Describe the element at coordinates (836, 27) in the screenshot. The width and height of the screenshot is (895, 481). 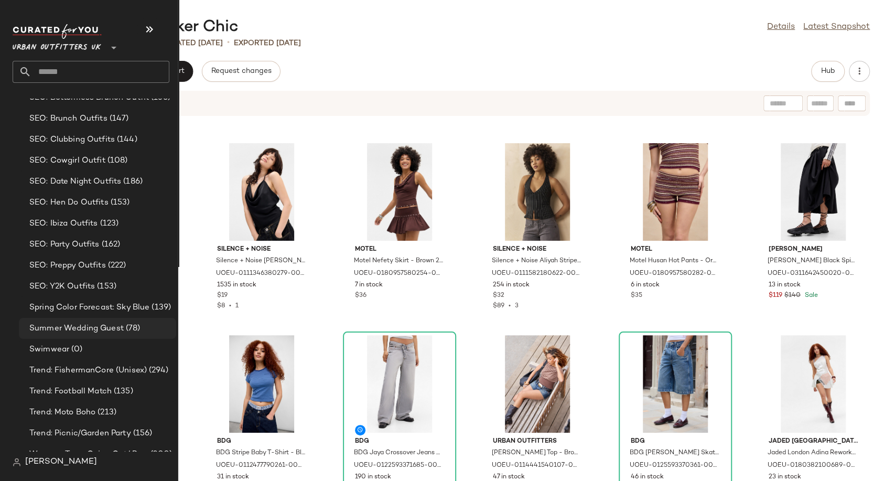
I see `a: Latest Snapshot` at that location.